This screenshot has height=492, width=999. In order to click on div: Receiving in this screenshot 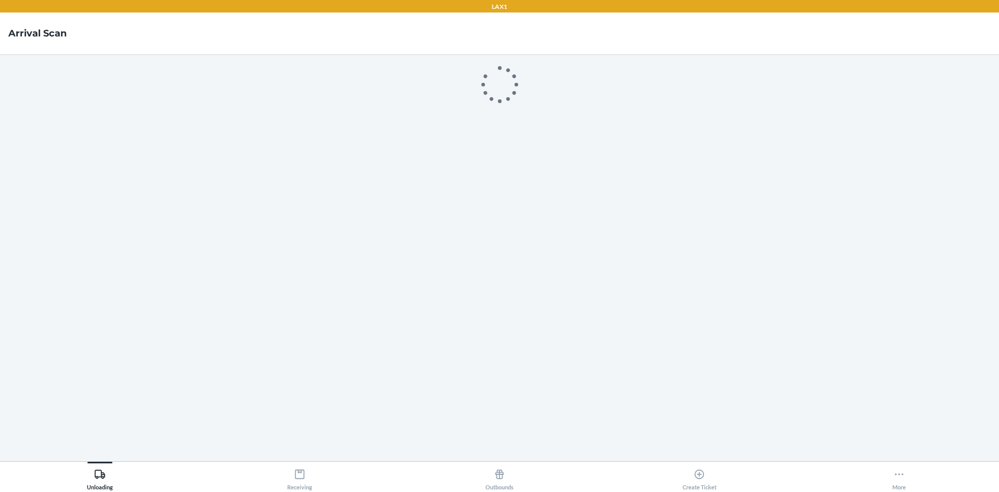, I will do `click(300, 477)`.